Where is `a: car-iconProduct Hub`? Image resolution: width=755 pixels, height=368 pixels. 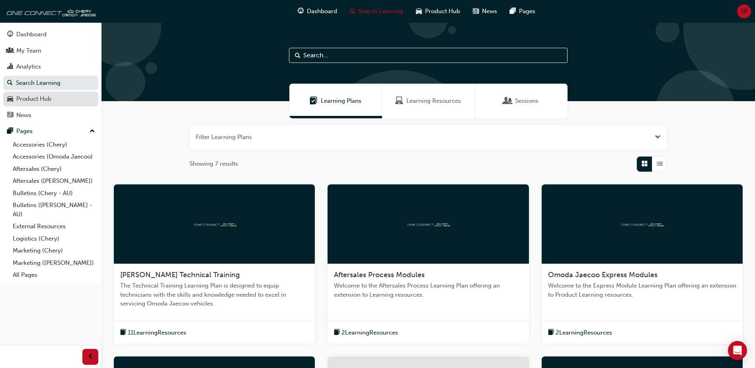
a: car-iconProduct Hub is located at coordinates (438, 11).